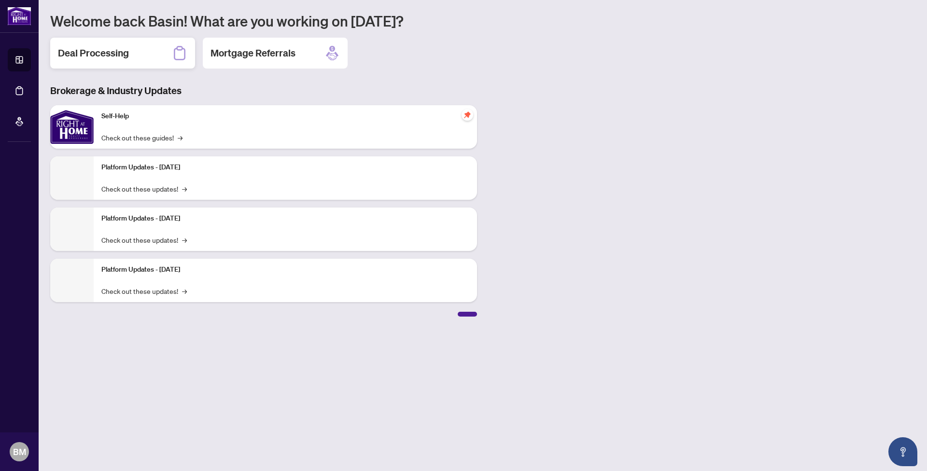 The height and width of the screenshot is (471, 927). Describe the element at coordinates (72, 281) in the screenshot. I see `img: Platform Updates - June 23, 2025` at that location.